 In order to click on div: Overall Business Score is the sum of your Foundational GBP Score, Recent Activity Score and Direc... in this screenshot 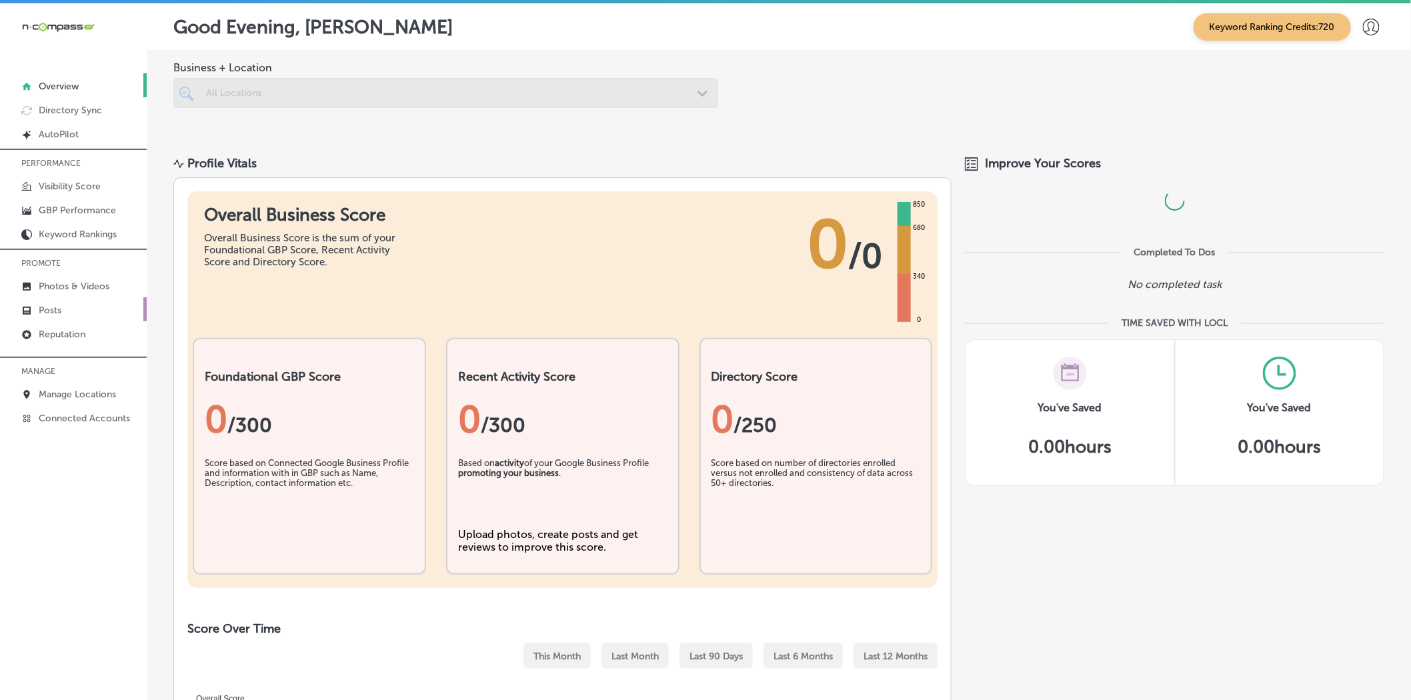, I will do `click(304, 250)`.